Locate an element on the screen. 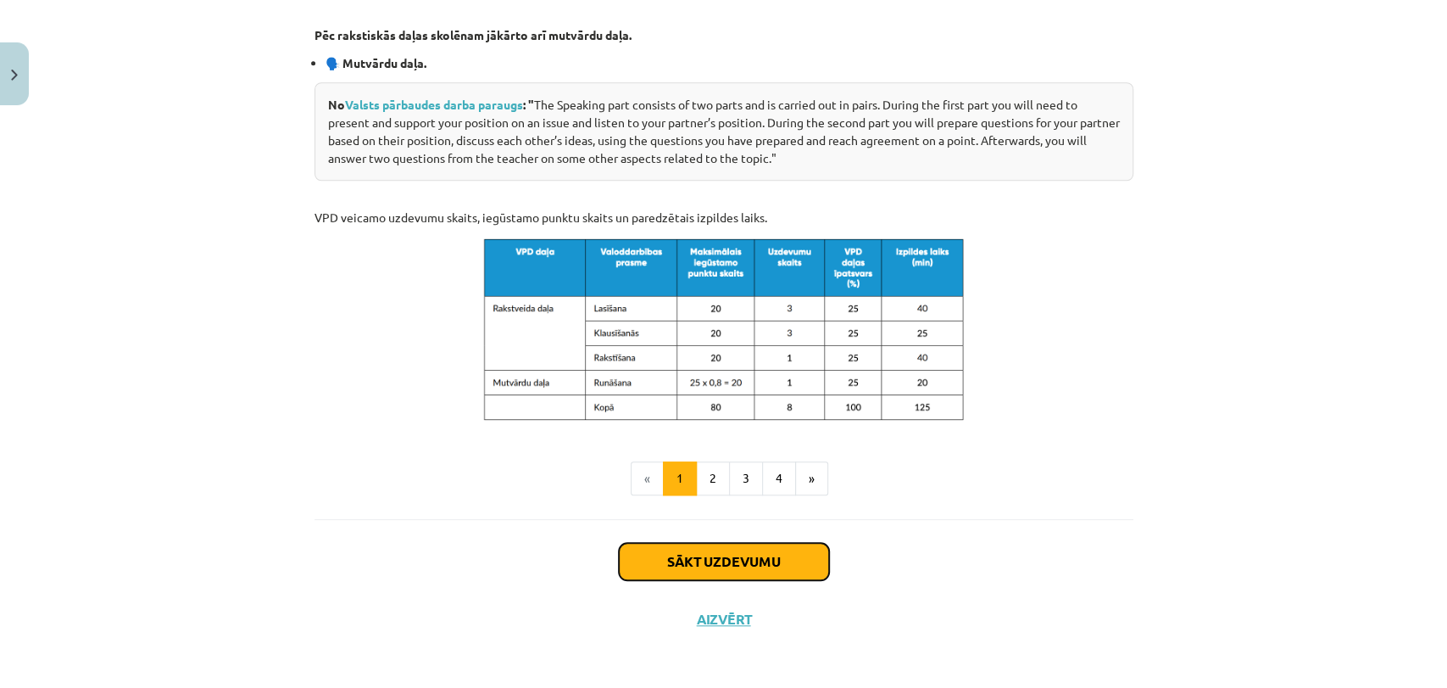  strong: No : " is located at coordinates (431, 104).